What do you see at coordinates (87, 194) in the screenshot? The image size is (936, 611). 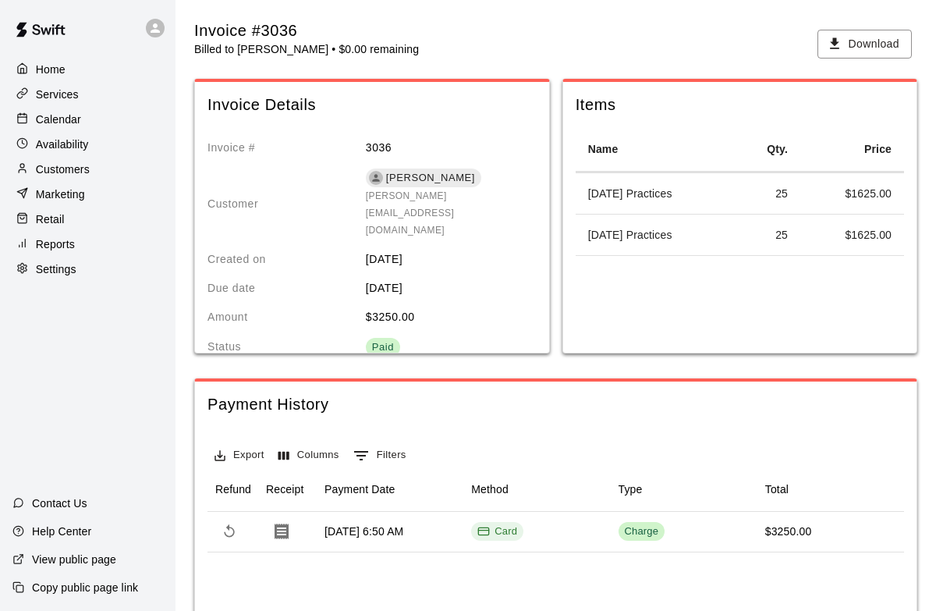 I see `div: Marketing` at bounding box center [87, 194].